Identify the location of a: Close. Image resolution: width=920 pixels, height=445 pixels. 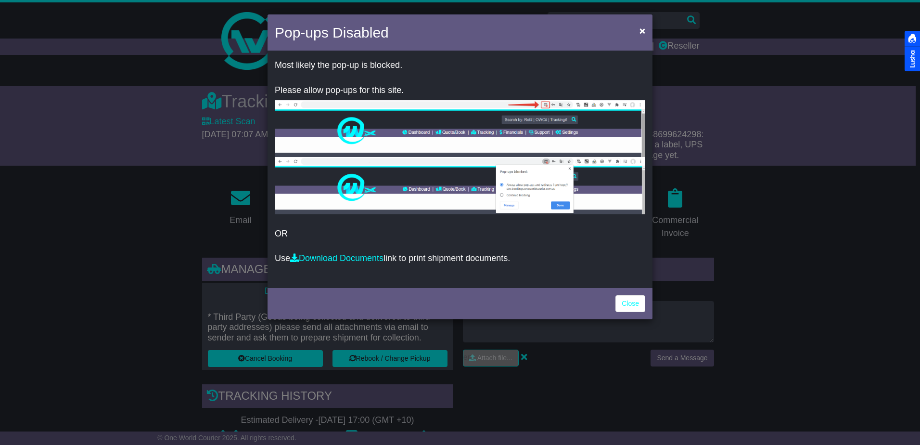
(630, 303).